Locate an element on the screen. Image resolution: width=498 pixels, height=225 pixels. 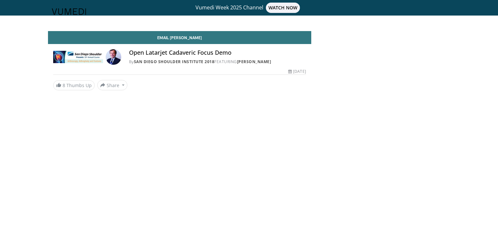
button: Share is located at coordinates (112, 85).